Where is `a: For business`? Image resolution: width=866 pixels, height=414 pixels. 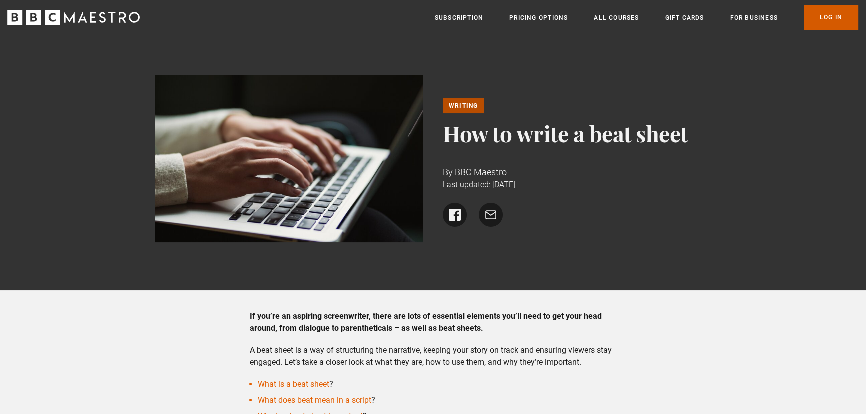 a: For business is located at coordinates (754, 18).